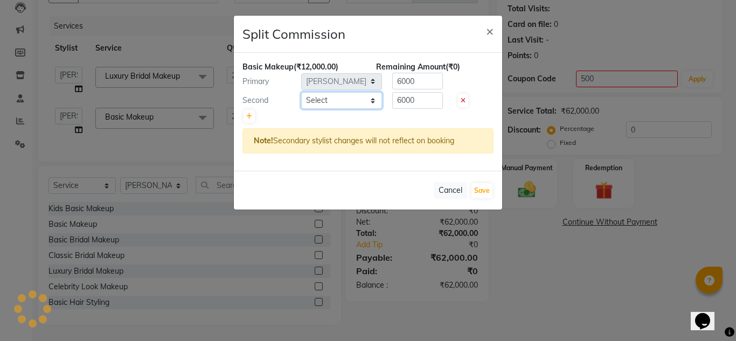  Describe the element at coordinates (450, 190) in the screenshot. I see `button: Cancel` at that location.